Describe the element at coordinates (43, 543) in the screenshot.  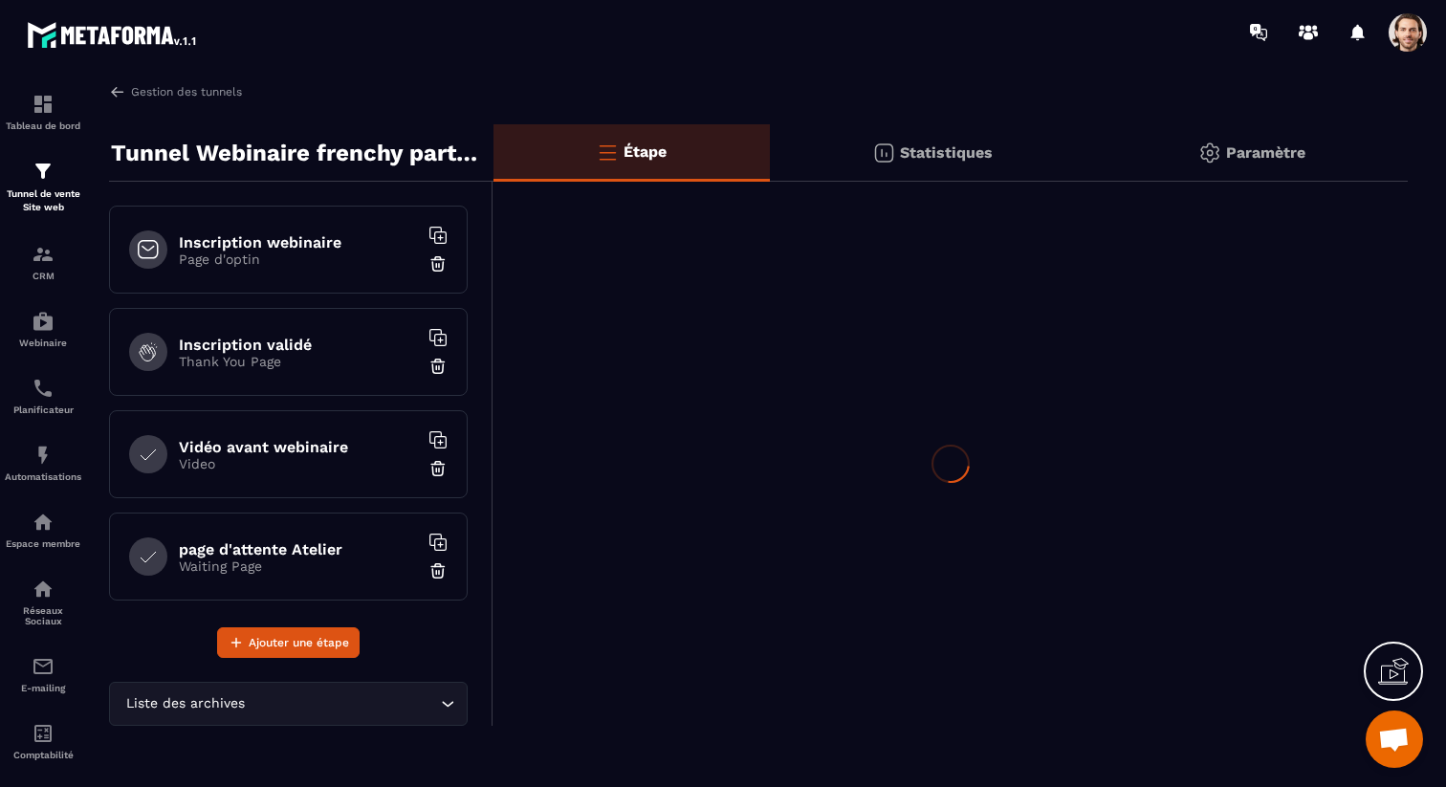
I see `p: Espace membre` at that location.